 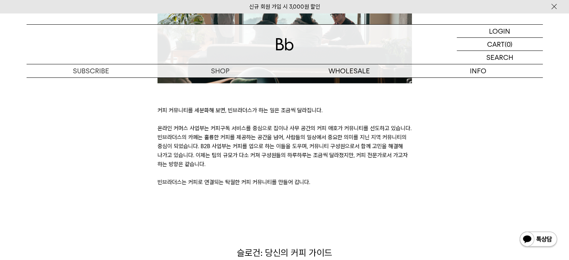 I want to click on p: CART, so click(x=495, y=44).